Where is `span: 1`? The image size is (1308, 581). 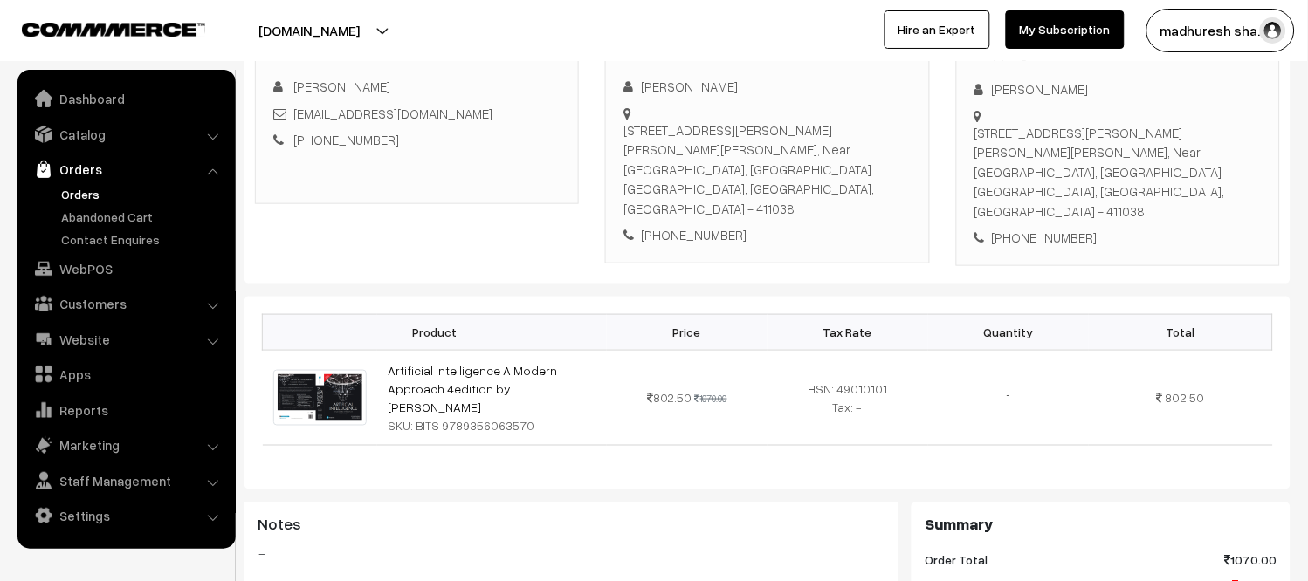 span: 1 is located at coordinates (1008, 397).